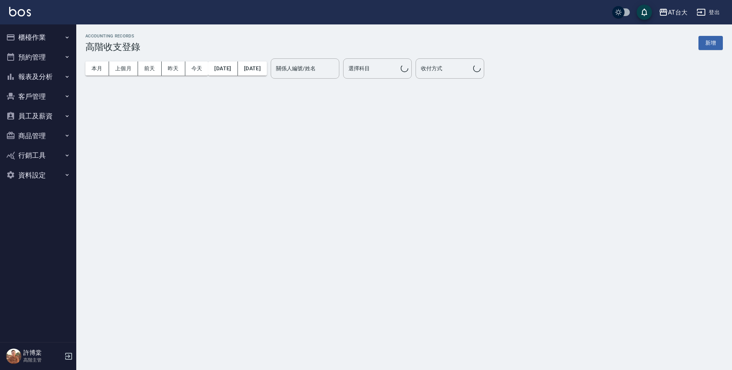 The width and height of the screenshot is (732, 370). I want to click on button: AT台大, so click(673, 12).